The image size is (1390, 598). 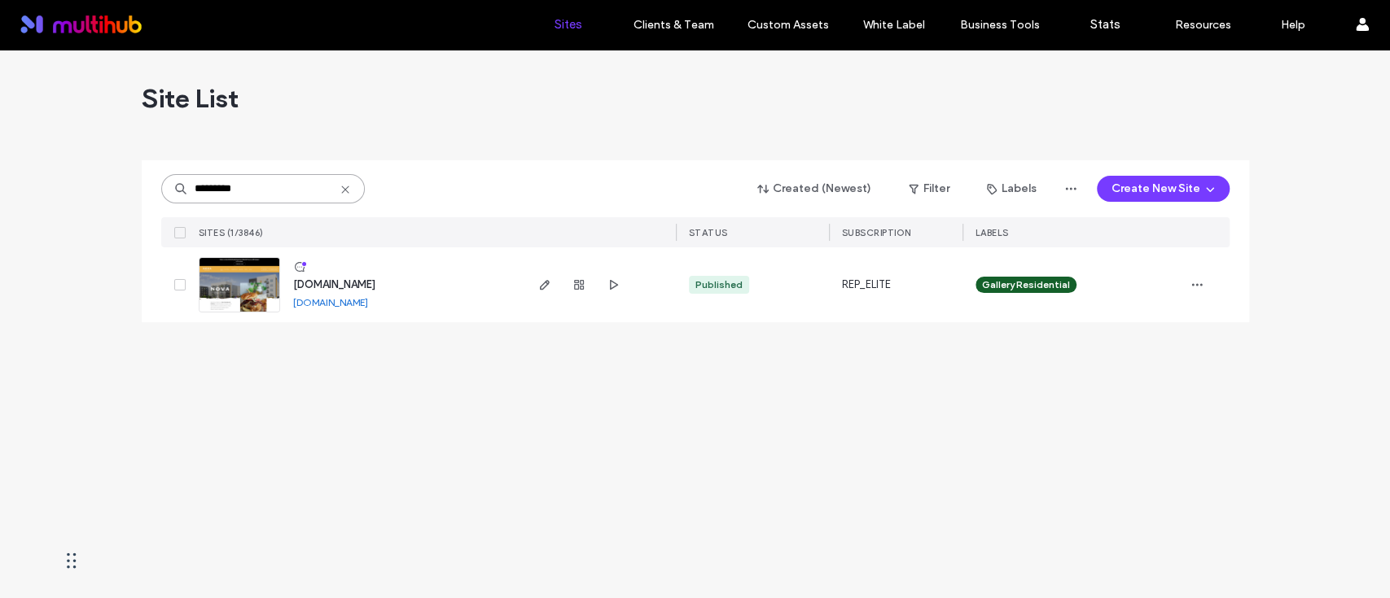 What do you see at coordinates (992, 233) in the screenshot?
I see `span: LABELS` at bounding box center [992, 233].